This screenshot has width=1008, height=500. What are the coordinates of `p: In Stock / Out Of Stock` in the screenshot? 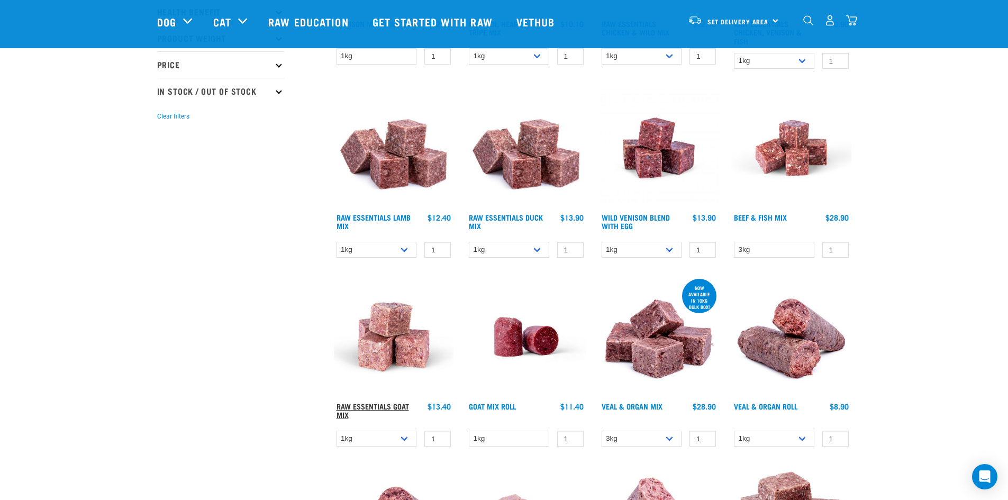 It's located at (221, 91).